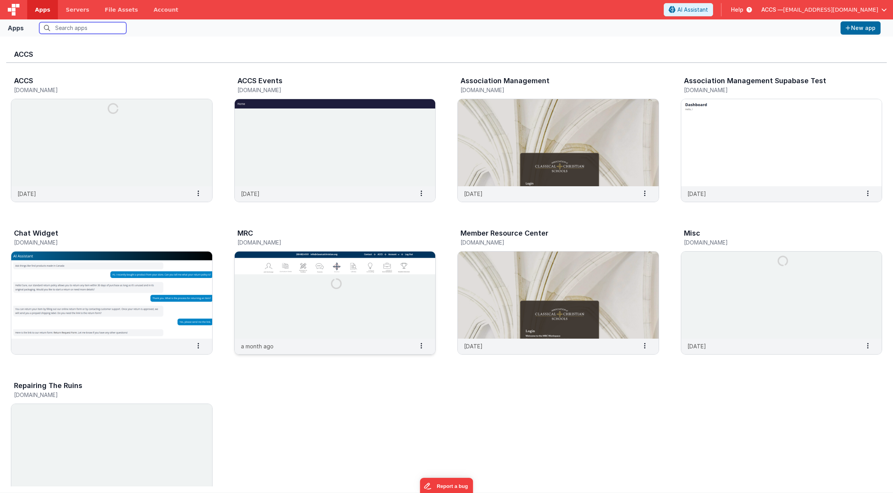 The width and height of the screenshot is (893, 493). I want to click on p: a month ago, so click(257, 346).